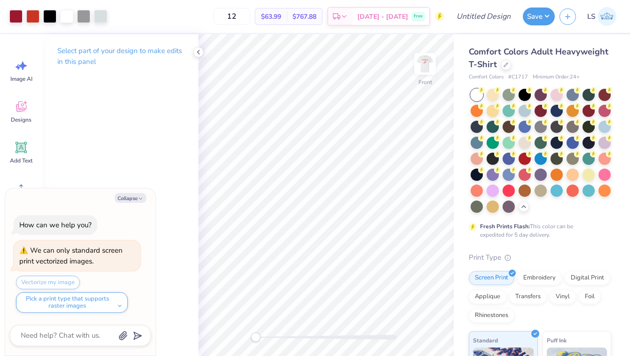  I want to click on span: Comfort Colors Adult Heavyweight T-Shirt, so click(538, 58).